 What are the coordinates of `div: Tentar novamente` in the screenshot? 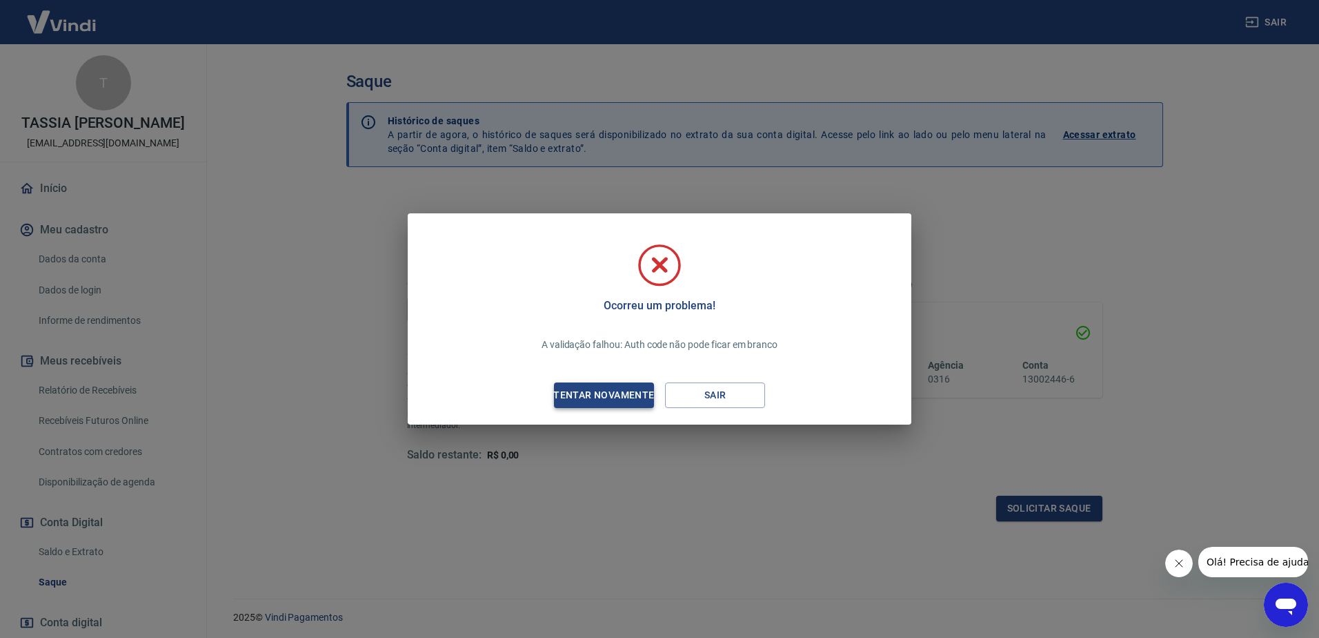 It's located at (604, 395).